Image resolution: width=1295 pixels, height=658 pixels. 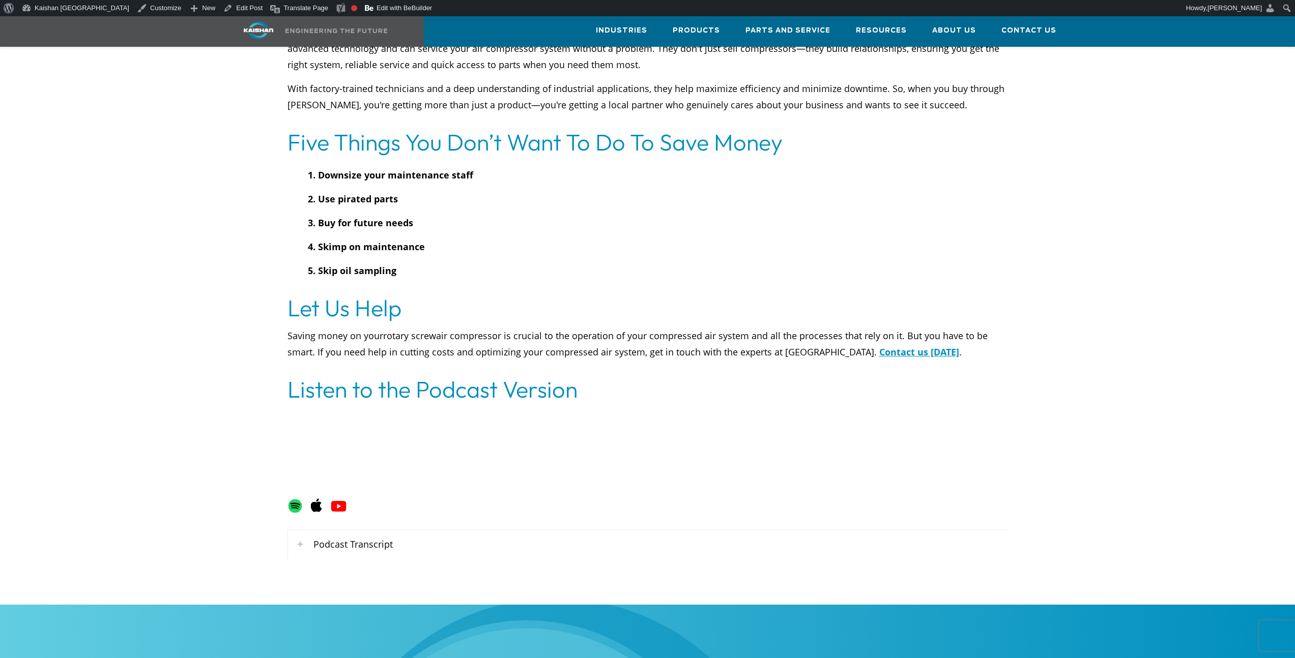 I want to click on a: Kaishan USA, so click(x=310, y=32).